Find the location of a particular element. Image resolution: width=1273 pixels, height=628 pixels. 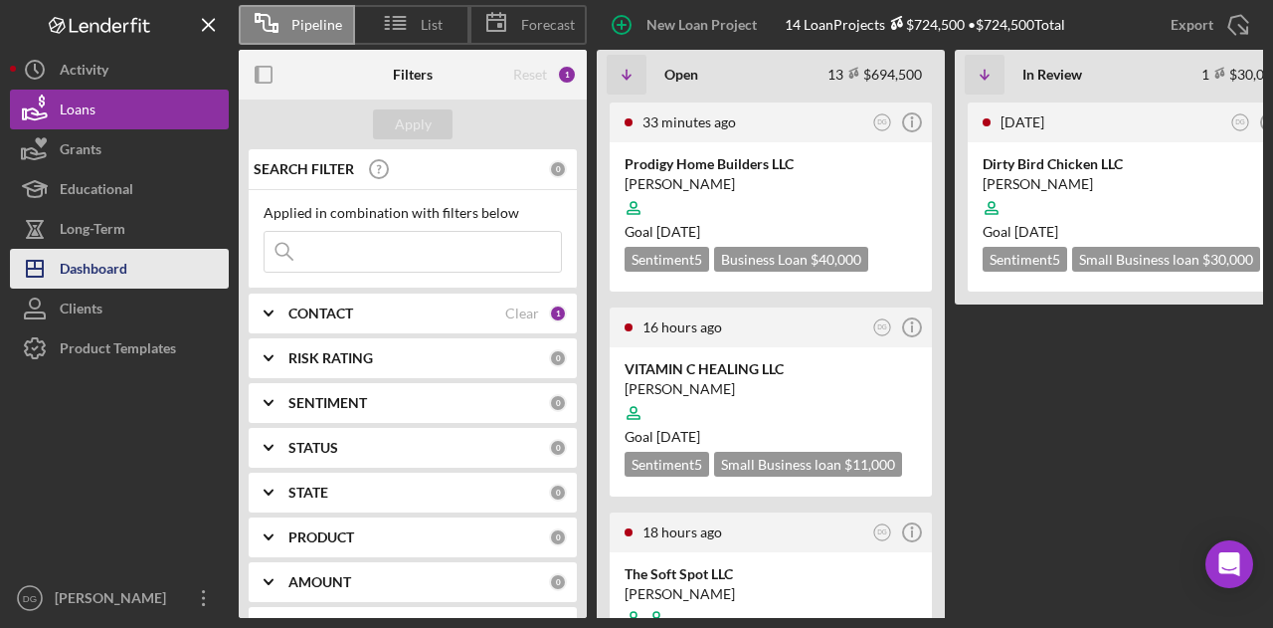

div: Clients is located at coordinates (81, 310).